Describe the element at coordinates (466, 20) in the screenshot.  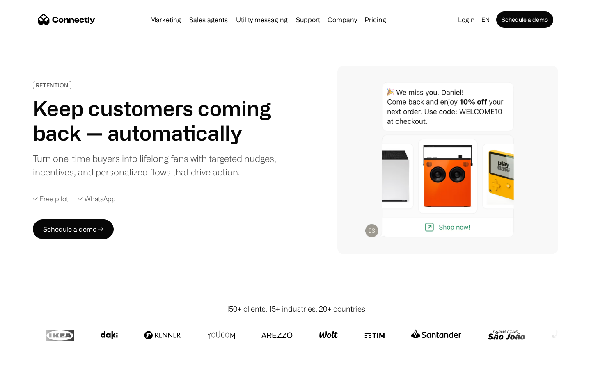
I see `a: Login` at that location.